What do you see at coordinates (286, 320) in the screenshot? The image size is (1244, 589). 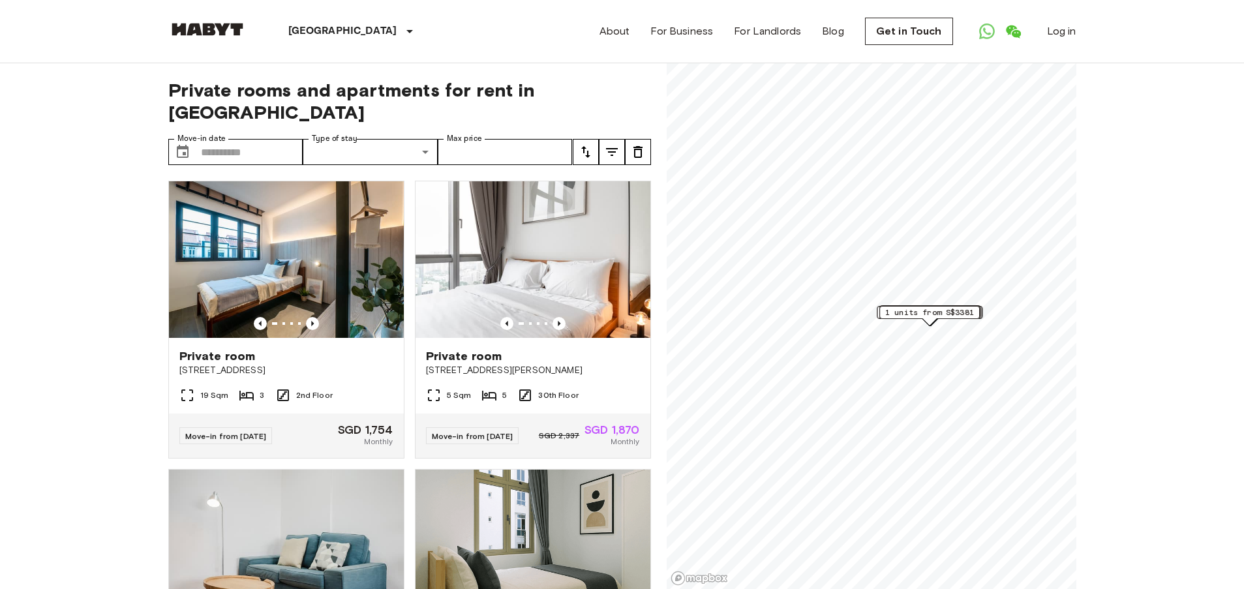 I see `a: Marketing picture of unit SG-01-027-006-02Previous imagePrevious imagePrivate room[STREET_ADDRESS...` at bounding box center [286, 320].